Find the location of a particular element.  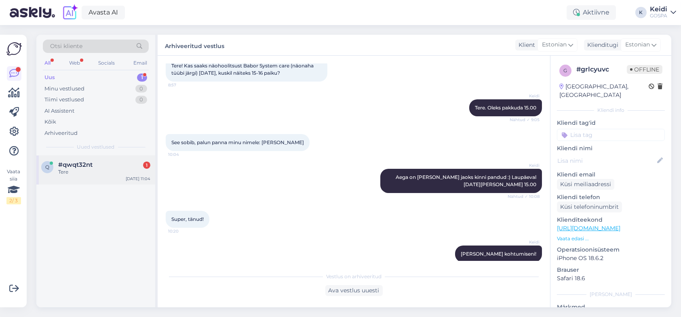

span: Super, tänud! is located at coordinates (188, 219).